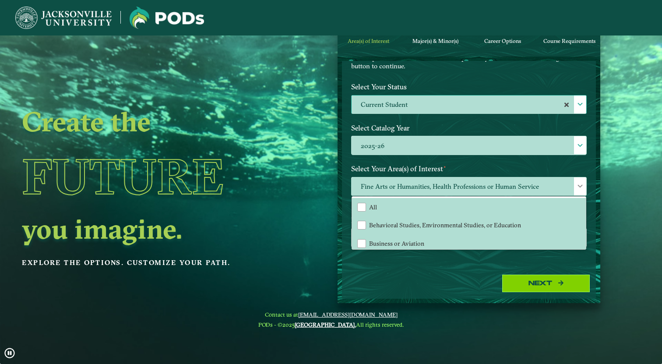 The image size is (662, 364). Describe the element at coordinates (469, 186) in the screenshot. I see `span: Fine Arts or Humanities, Health Professions or Human Service` at that location.